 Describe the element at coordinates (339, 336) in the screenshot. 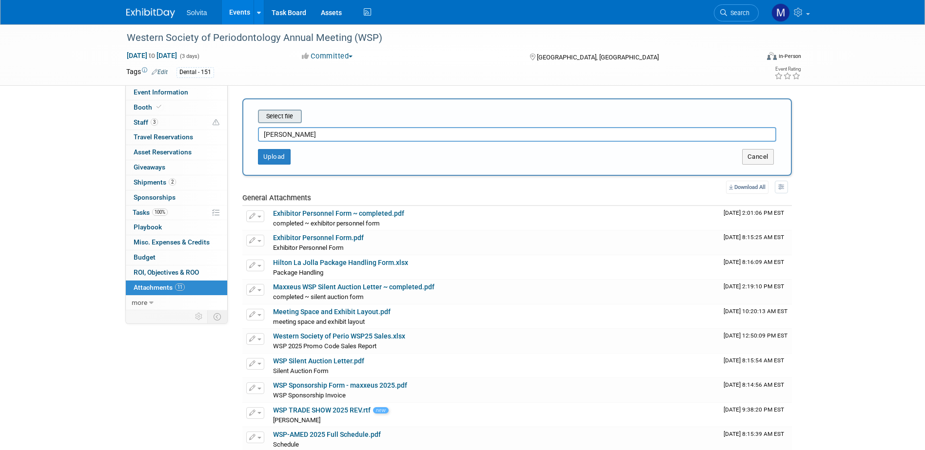

I see `a: Western Society of Perio WSP25 Sales.xlsx` at that location.